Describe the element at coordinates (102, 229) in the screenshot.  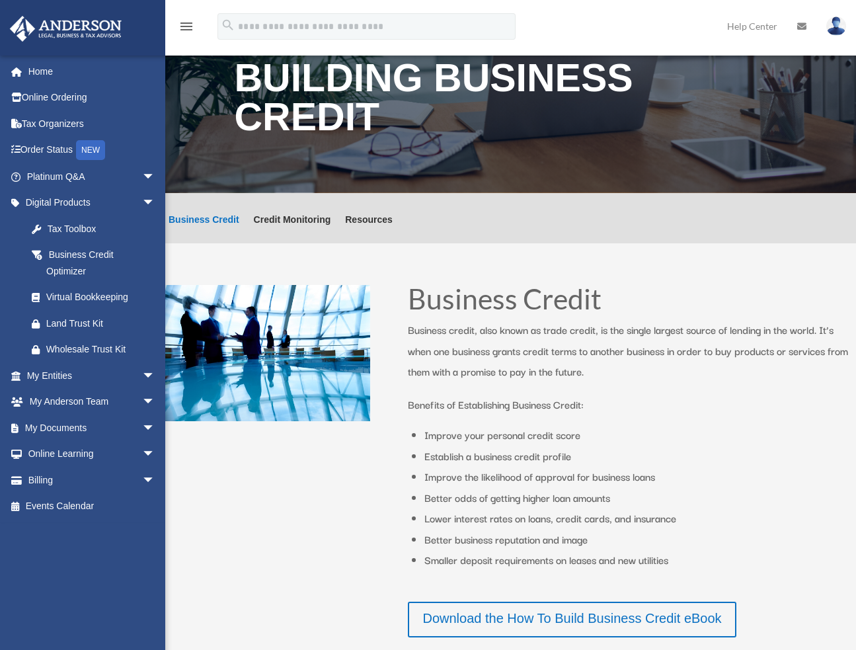
I see `div: Tax Toolbox` at that location.